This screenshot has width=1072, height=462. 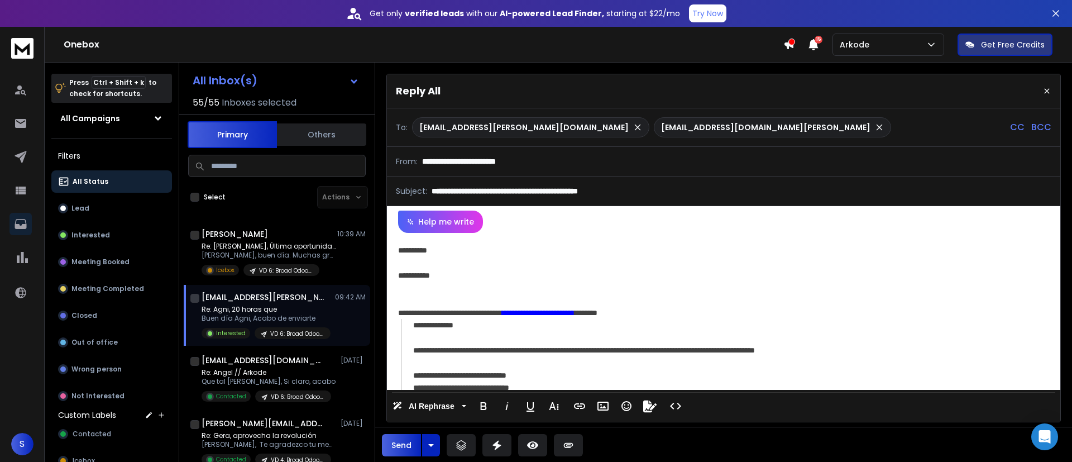 What do you see at coordinates (857, 45) in the screenshot?
I see `p: Arkode` at bounding box center [857, 45].